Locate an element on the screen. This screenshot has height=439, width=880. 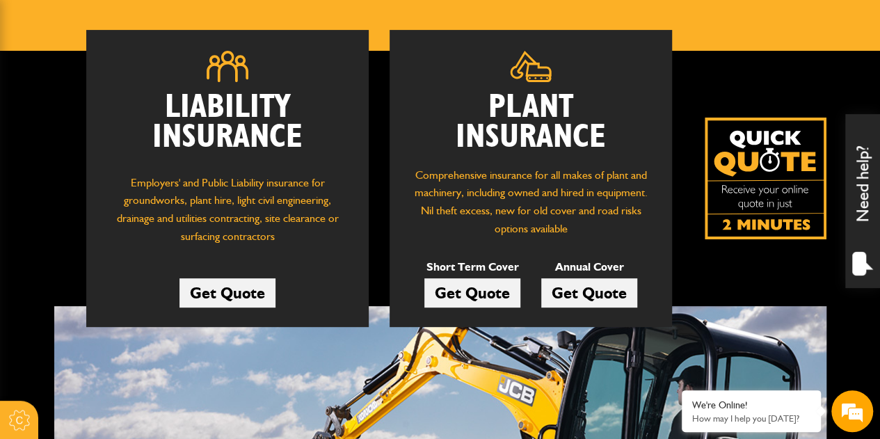
p: Comprehensive insurance for all makes of plant and machinery, including owned and hired in equipm... is located at coordinates (531, 202).